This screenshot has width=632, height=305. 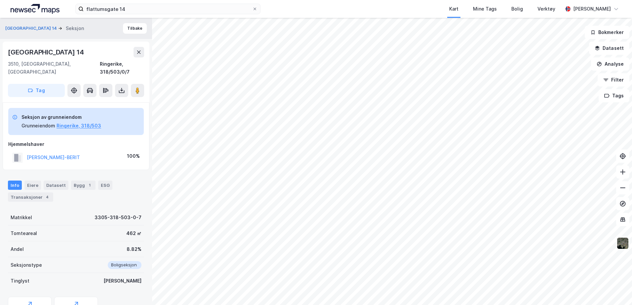 I want to click on div: 1, so click(x=90, y=185).